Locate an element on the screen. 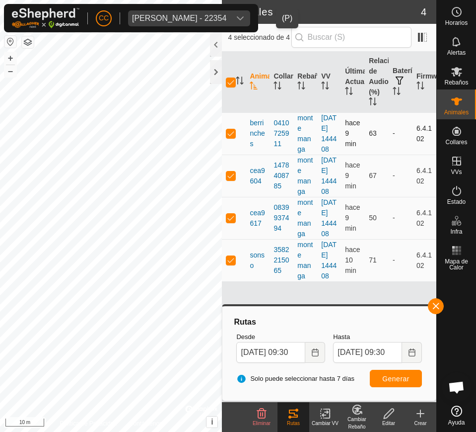 The image size is (476, 432). span: 50 is located at coordinates (373, 218).